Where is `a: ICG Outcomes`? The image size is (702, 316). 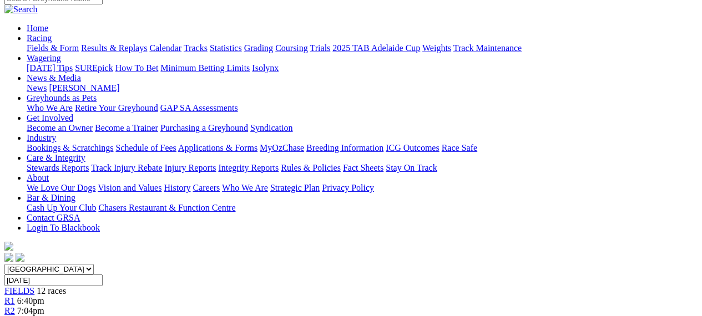 a: ICG Outcomes is located at coordinates (412, 148).